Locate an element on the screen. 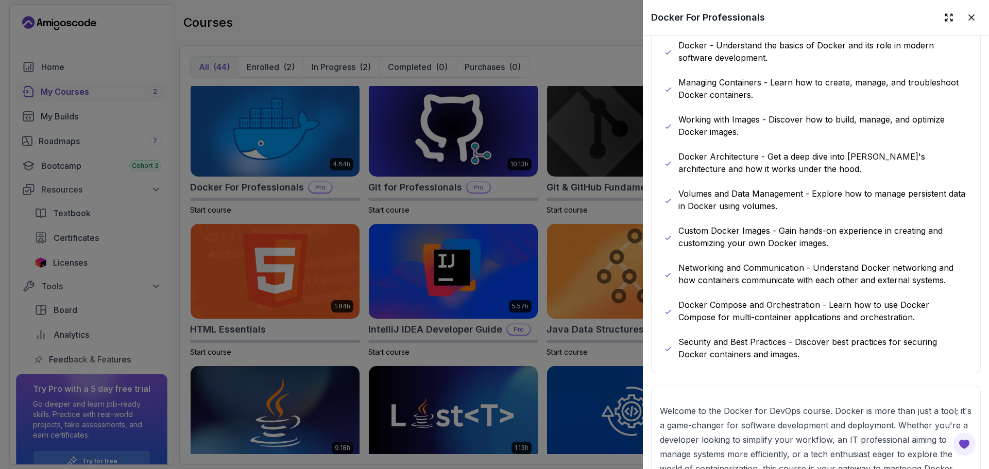 This screenshot has width=989, height=469. p: Working with Images - Discover how to build, manage, and optimize Docker images. is located at coordinates (823, 126).